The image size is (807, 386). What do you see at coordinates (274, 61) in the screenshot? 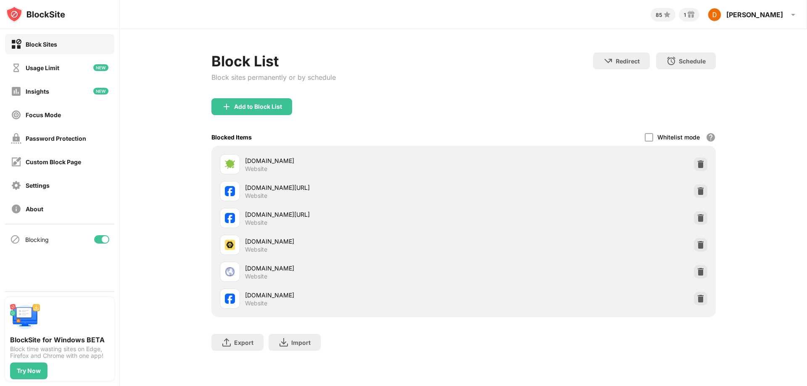
I see `div: Block List` at bounding box center [274, 61].